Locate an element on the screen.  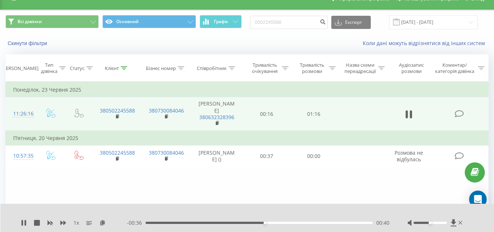
button: Графік is located at coordinates (221, 22).